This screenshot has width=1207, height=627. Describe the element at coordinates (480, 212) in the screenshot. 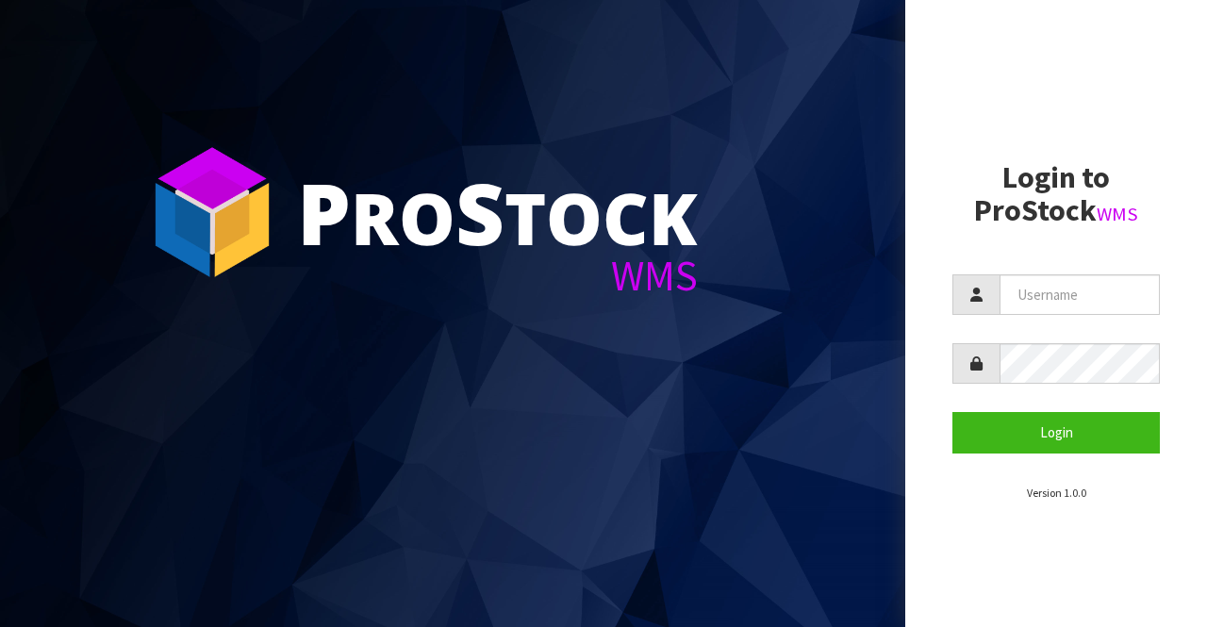

I see `span: S` at that location.